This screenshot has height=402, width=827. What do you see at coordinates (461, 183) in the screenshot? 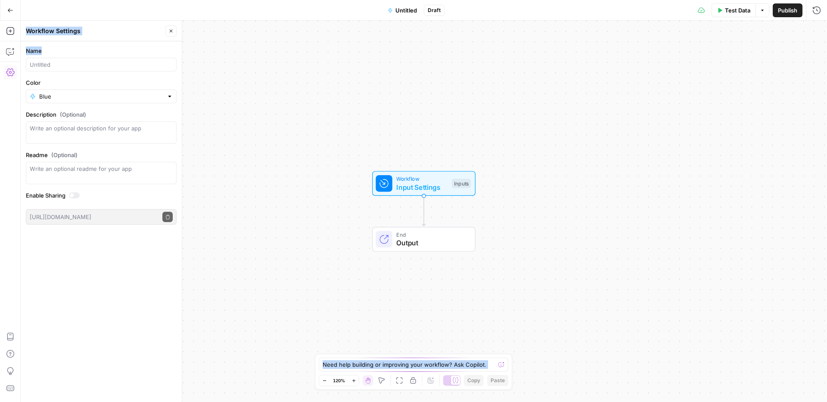
I see `div: Inputs` at bounding box center [461, 183].